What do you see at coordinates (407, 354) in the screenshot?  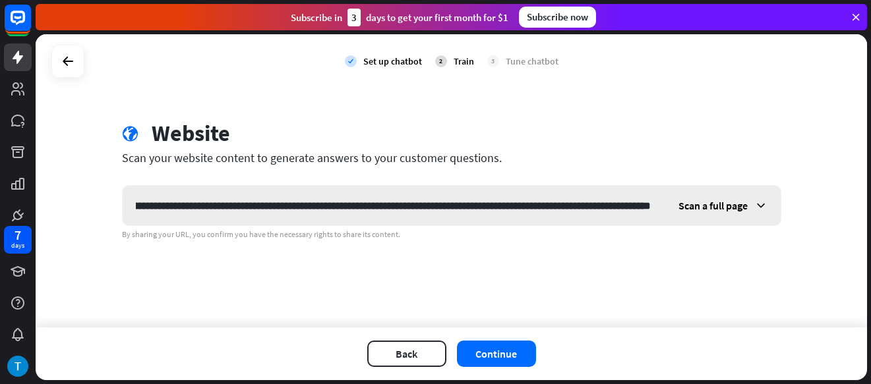 I see `button: Back` at bounding box center [407, 354].